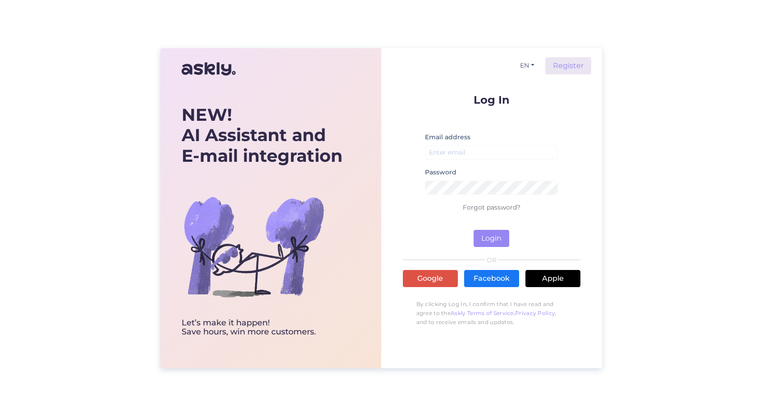 The image size is (762, 416). What do you see at coordinates (448, 137) in the screenshot?
I see `label: Email address` at bounding box center [448, 137].